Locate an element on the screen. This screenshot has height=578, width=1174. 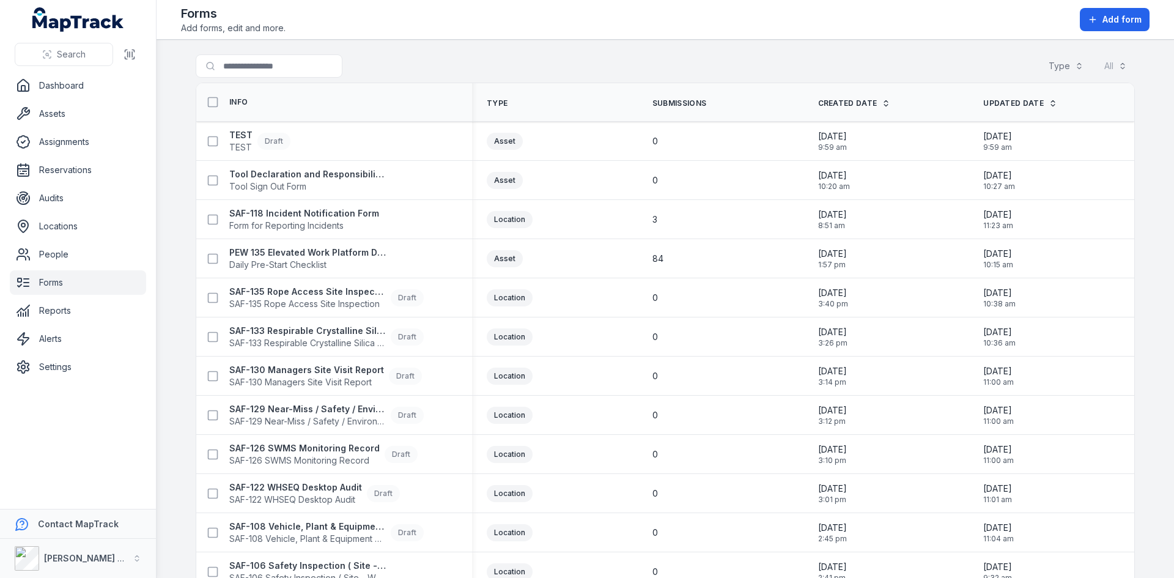
a: SAF-122 WHSEQ Desktop AuditSAF-122 WHSEQ Desktop AuditDraft is located at coordinates (314, 494).